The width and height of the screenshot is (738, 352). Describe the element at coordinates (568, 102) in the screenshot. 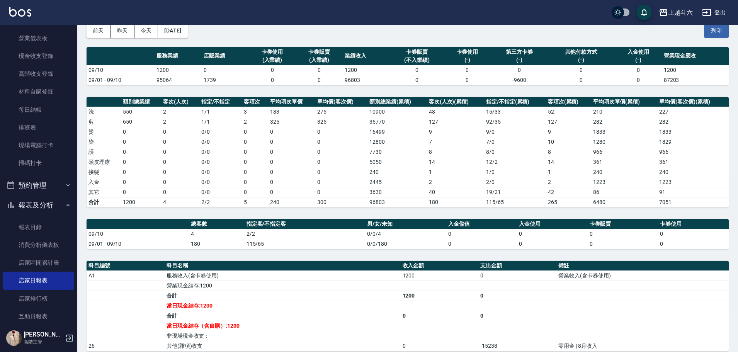

I see `th: 客項次(累積)` at that location.